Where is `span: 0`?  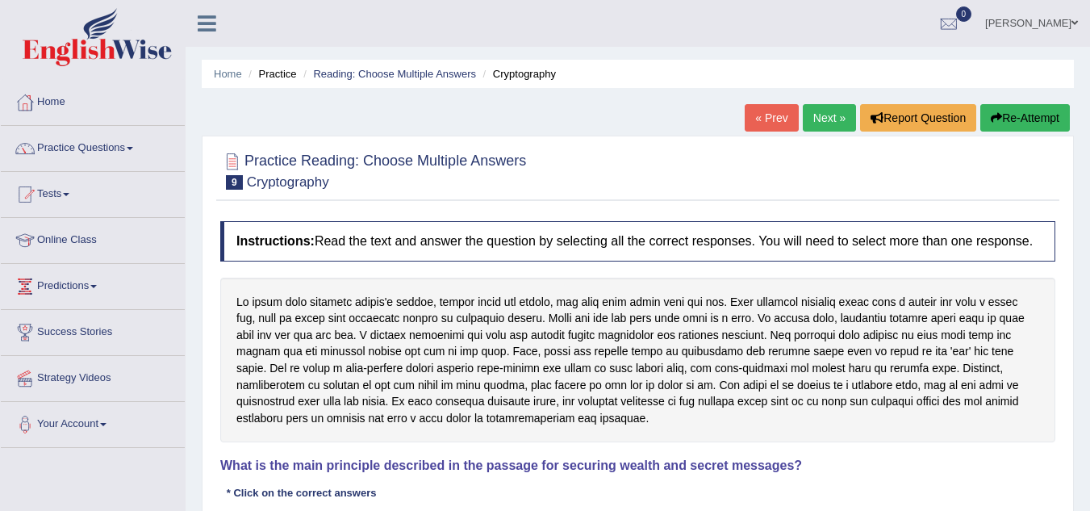 span: 0 is located at coordinates (965, 14).